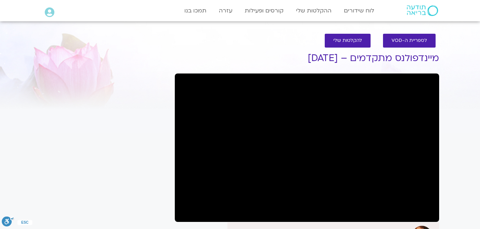  What do you see at coordinates (195, 11) in the screenshot?
I see `a: תמכו בנו` at bounding box center [195, 11].